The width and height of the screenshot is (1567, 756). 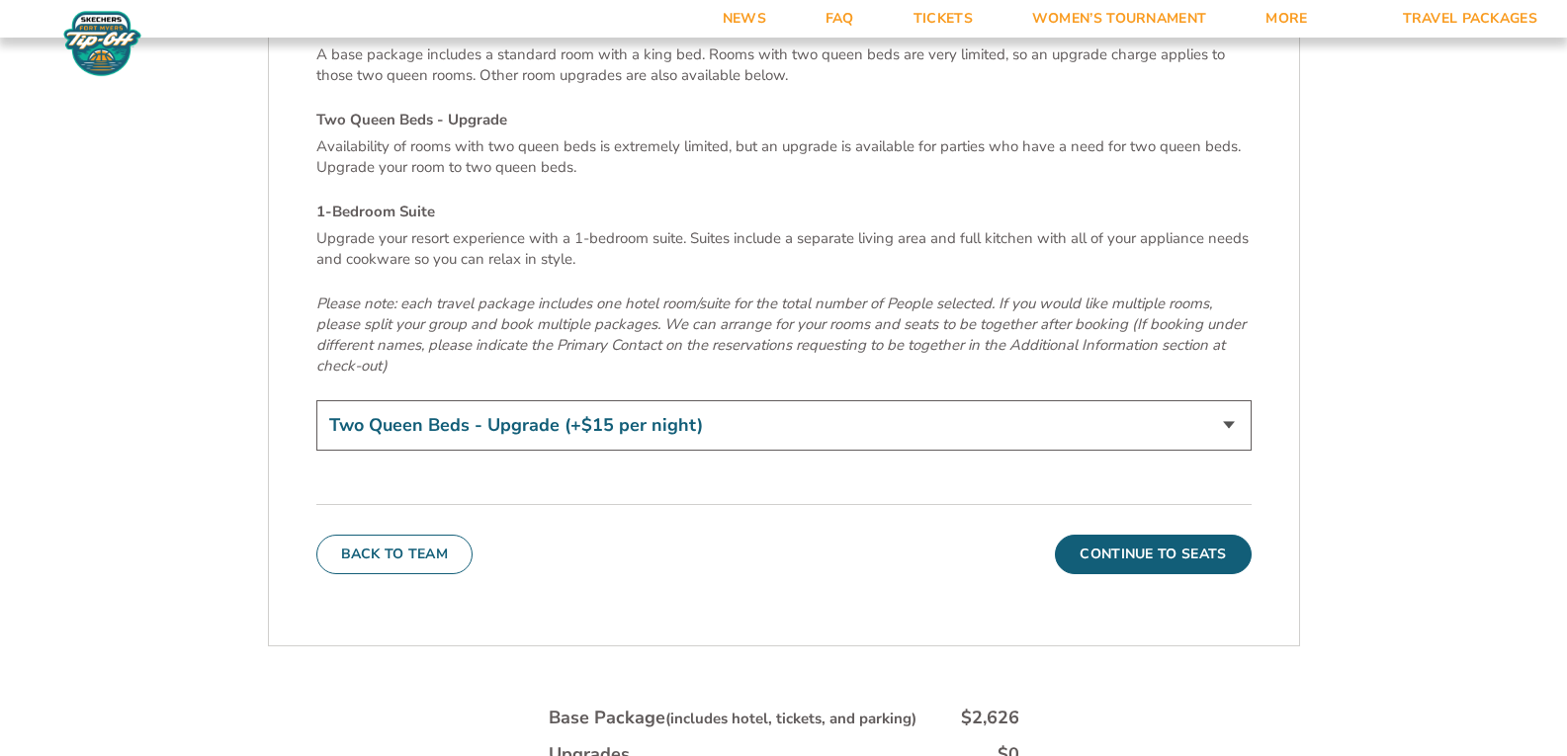 What do you see at coordinates (784, 249) in the screenshot?
I see `p: Upgrade your resort experience with a 1-bedroom suite. Suites include a separate living area and ...` at bounding box center [784, 249].